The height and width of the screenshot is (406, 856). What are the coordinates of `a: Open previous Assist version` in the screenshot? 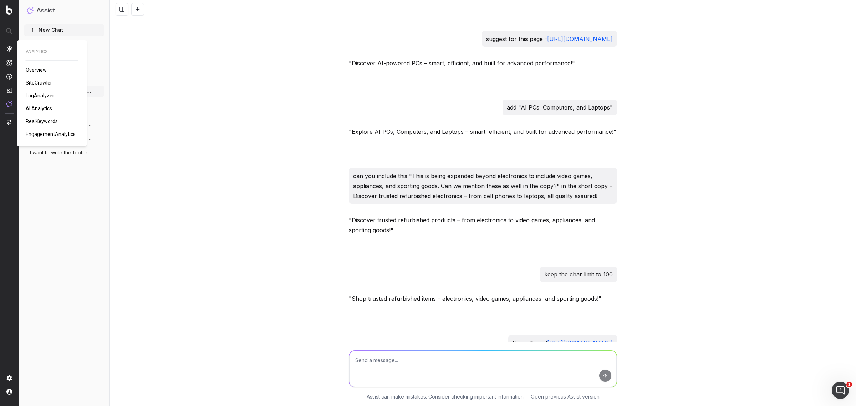 It's located at (565, 397).